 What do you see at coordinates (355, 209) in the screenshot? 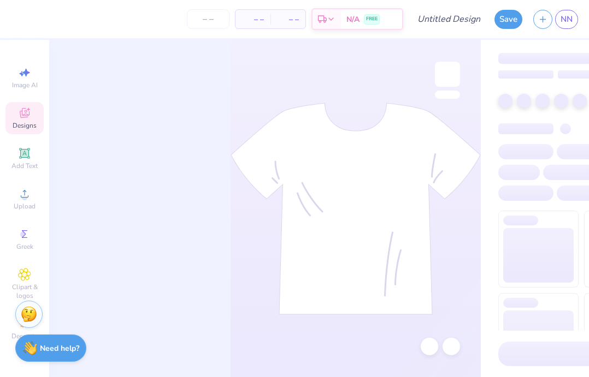
I see `img: tee-skeleton.svg` at bounding box center [355, 209].